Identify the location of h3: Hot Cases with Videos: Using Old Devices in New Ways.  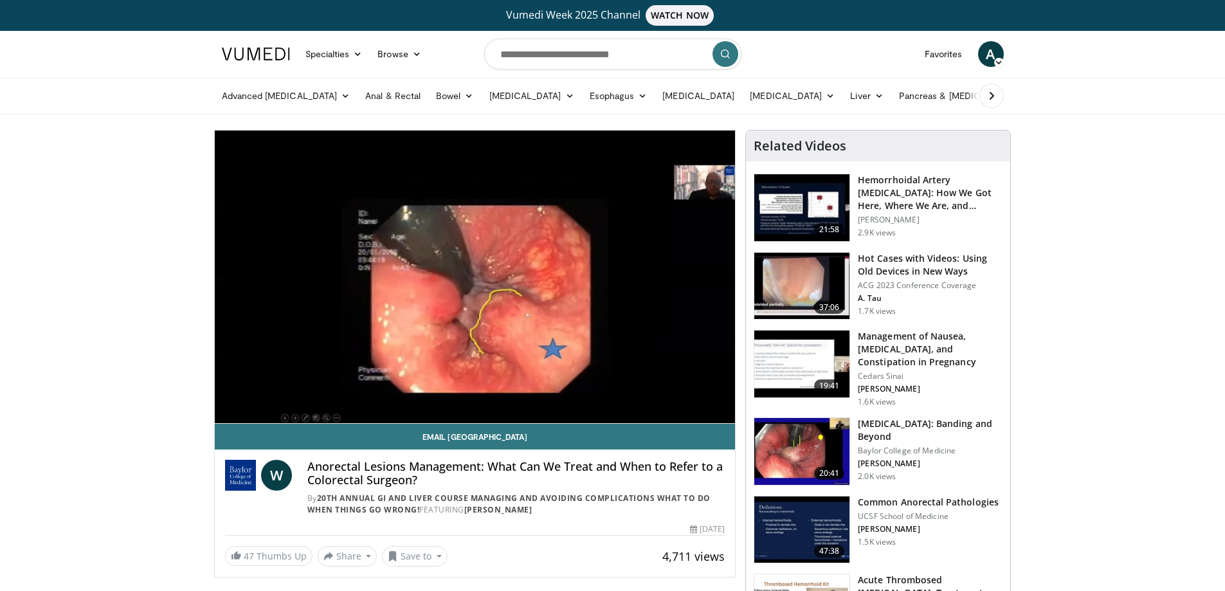
(930, 265).